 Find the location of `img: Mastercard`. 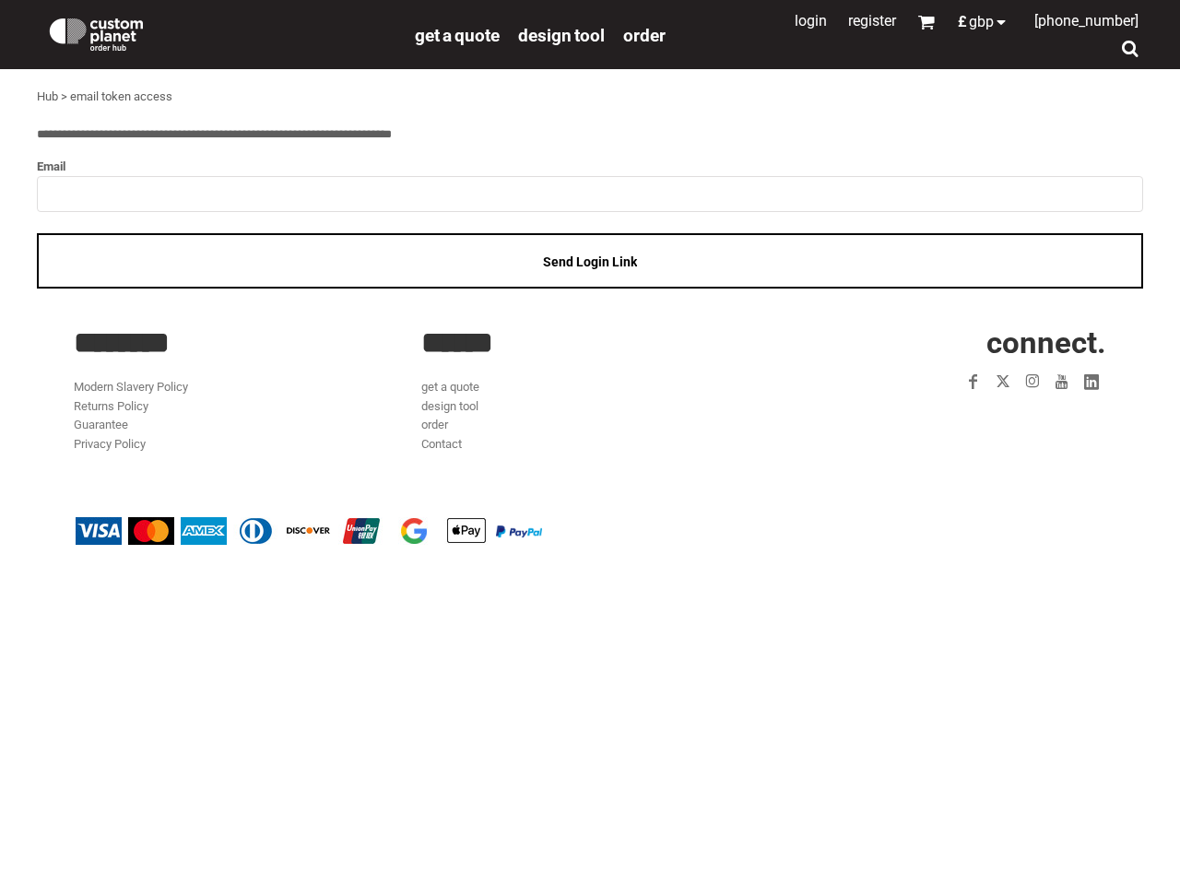

img: Mastercard is located at coordinates (151, 531).